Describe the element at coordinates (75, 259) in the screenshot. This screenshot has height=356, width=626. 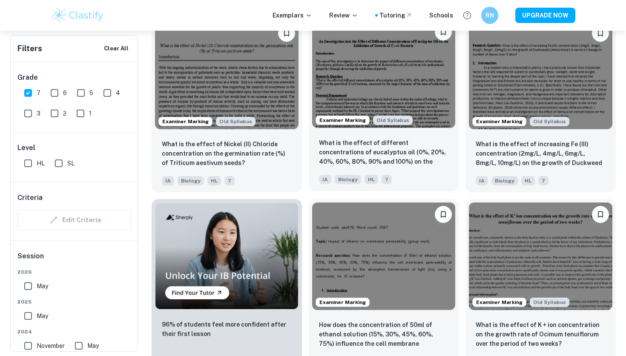
I see `h6: Session` at that location.